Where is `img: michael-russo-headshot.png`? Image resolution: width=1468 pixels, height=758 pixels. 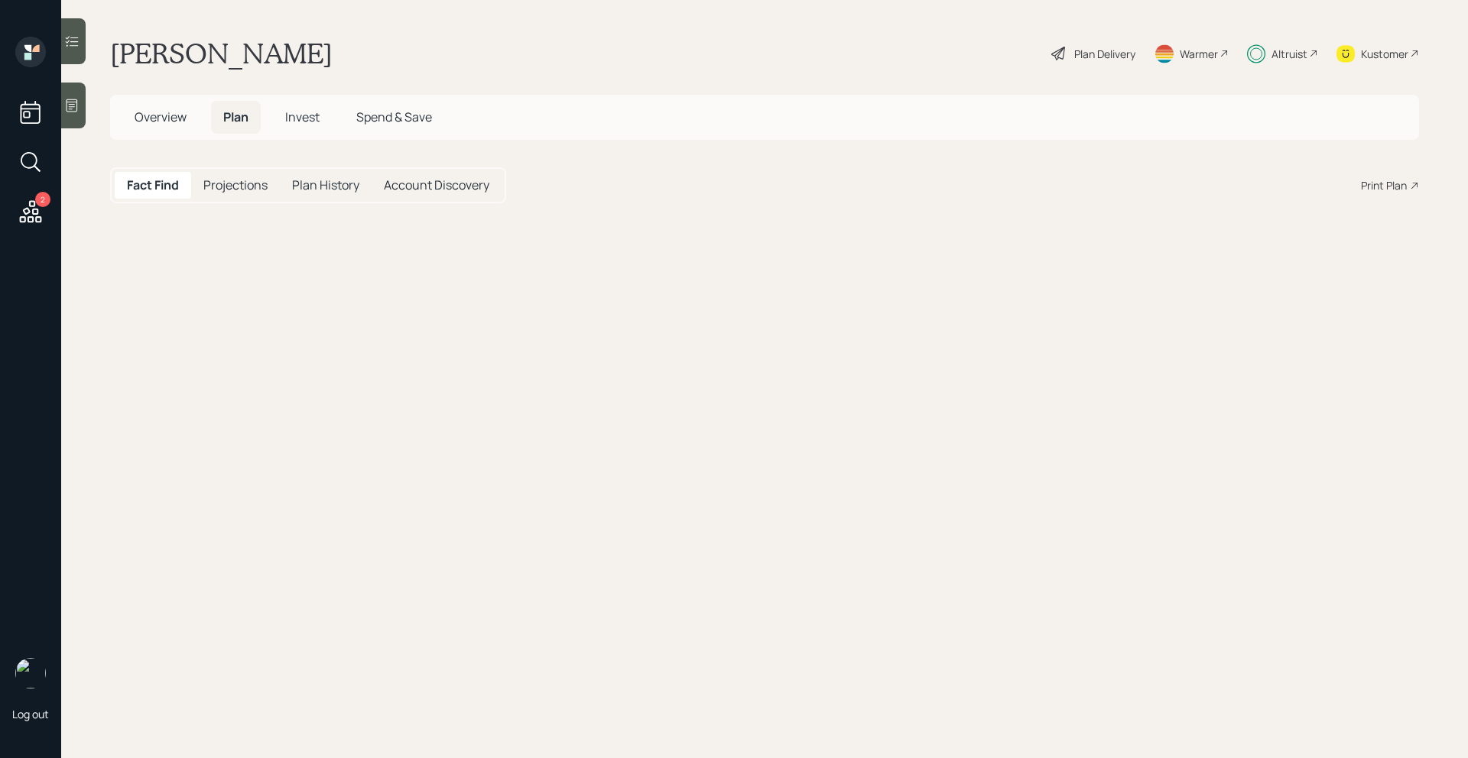 img: michael-russo-headshot.png is located at coordinates (31, 674).